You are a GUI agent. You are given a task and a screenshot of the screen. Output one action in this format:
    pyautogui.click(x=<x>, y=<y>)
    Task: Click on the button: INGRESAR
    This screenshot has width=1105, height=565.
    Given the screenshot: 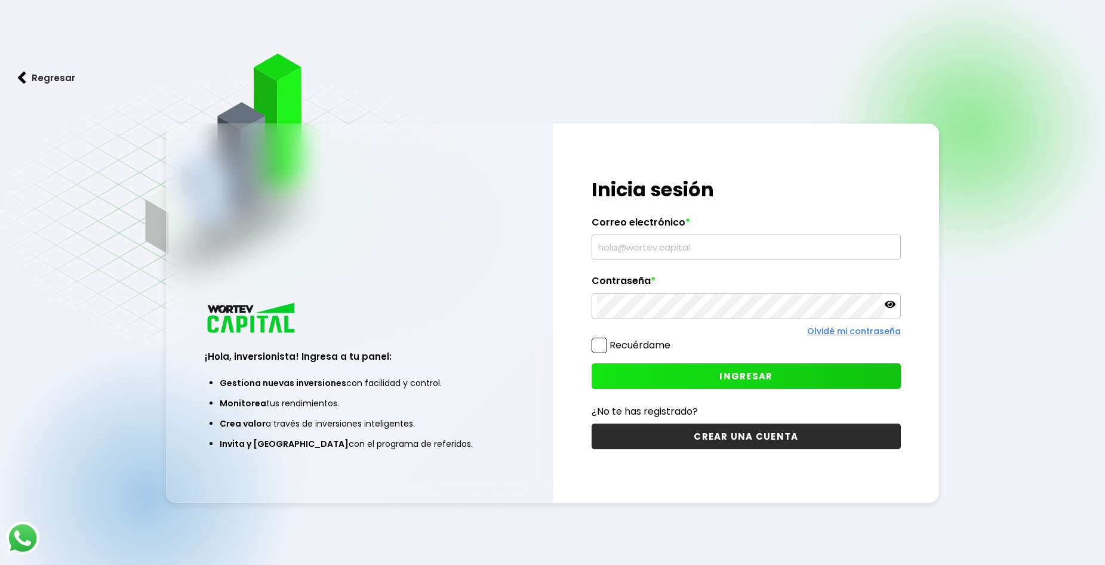 What is the action you would take?
    pyautogui.click(x=745, y=376)
    